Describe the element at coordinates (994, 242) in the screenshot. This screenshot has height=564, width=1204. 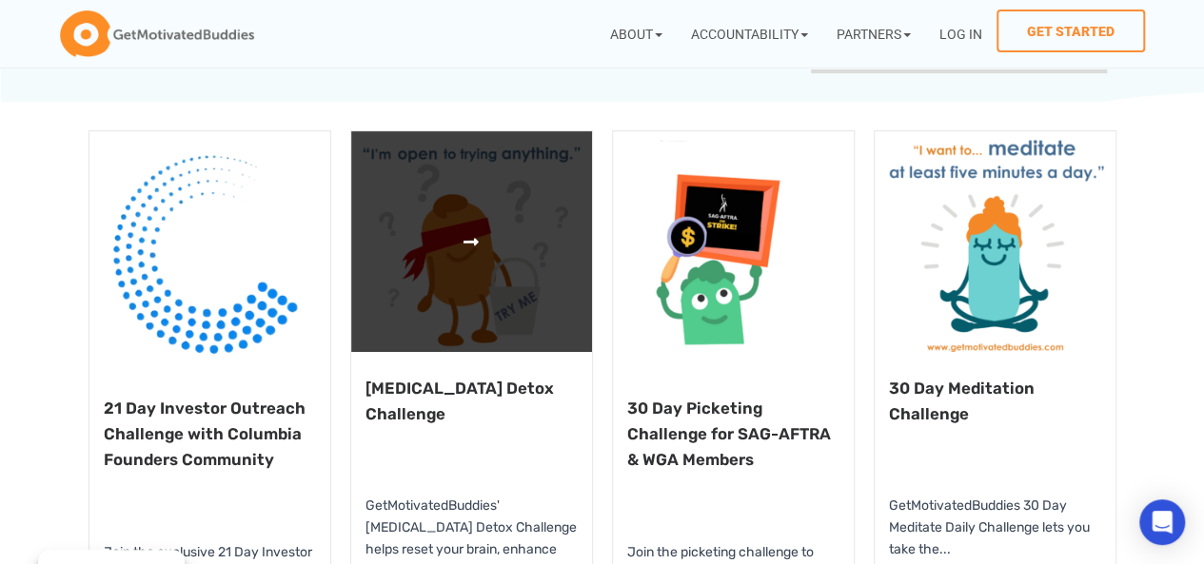
I see `img: meditation challenge` at that location.